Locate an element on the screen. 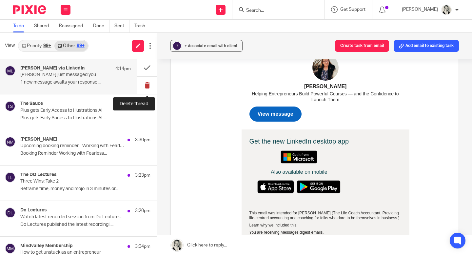 Image resolution: width=472 pixels, height=255 pixels. img: Download on the App Store is located at coordinates (75, 172).